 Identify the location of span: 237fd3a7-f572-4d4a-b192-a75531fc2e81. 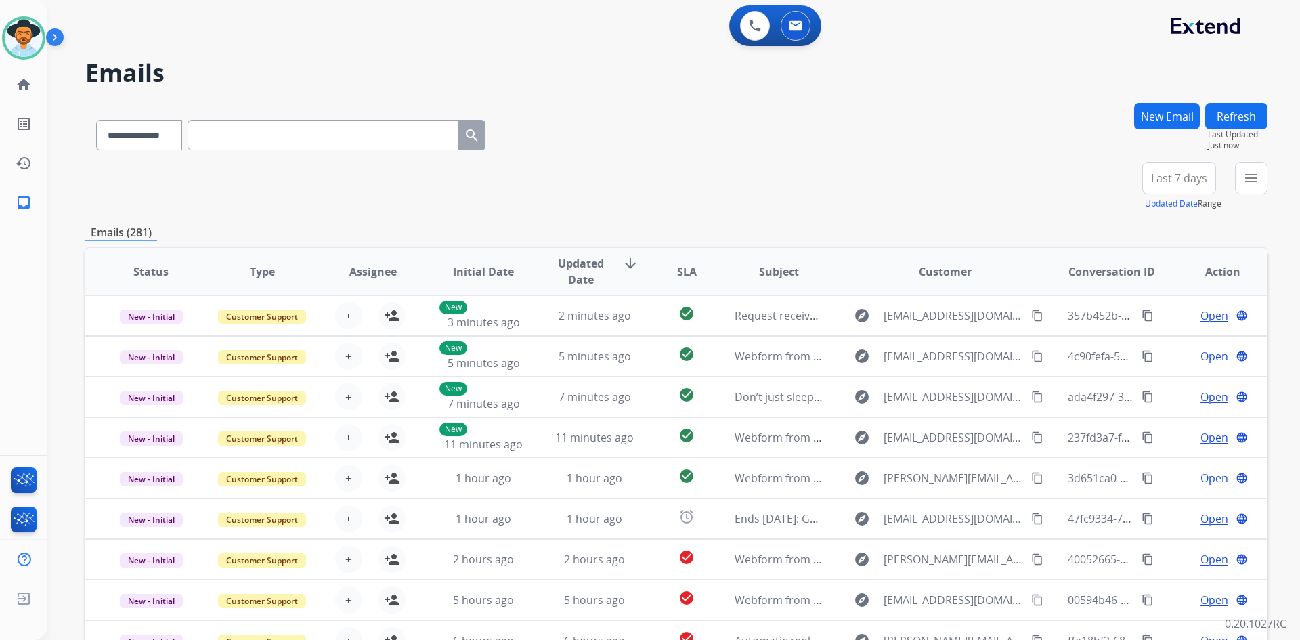
(1169, 437).